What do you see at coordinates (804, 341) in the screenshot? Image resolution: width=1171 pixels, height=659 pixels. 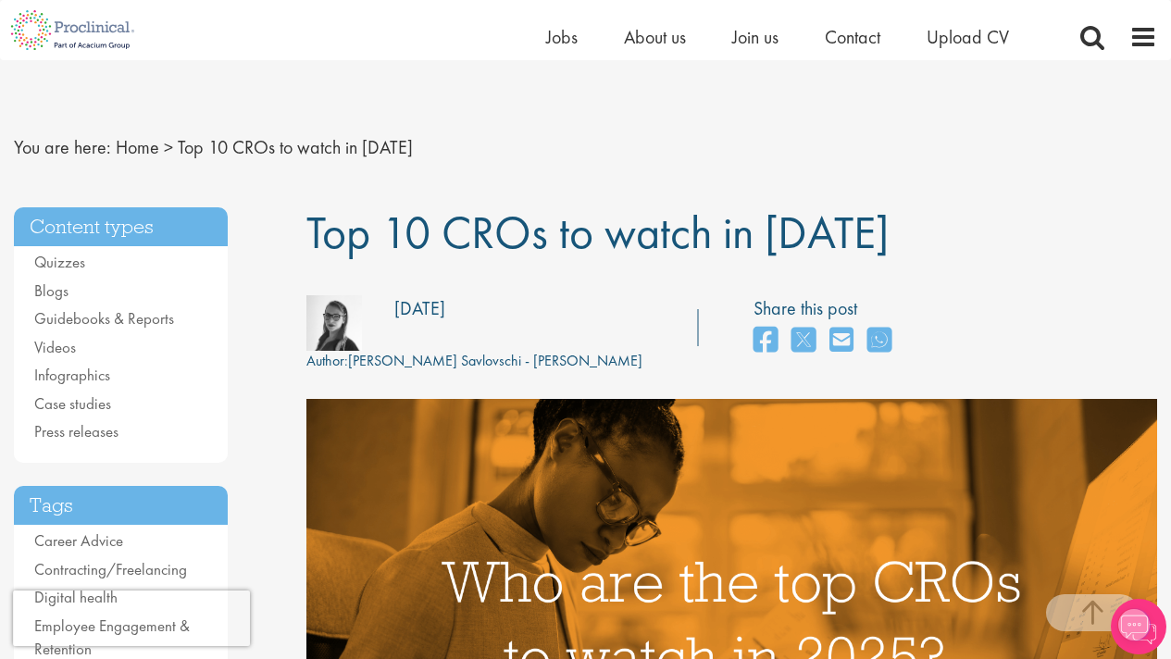 I see `a: share on twitter` at bounding box center [804, 341].